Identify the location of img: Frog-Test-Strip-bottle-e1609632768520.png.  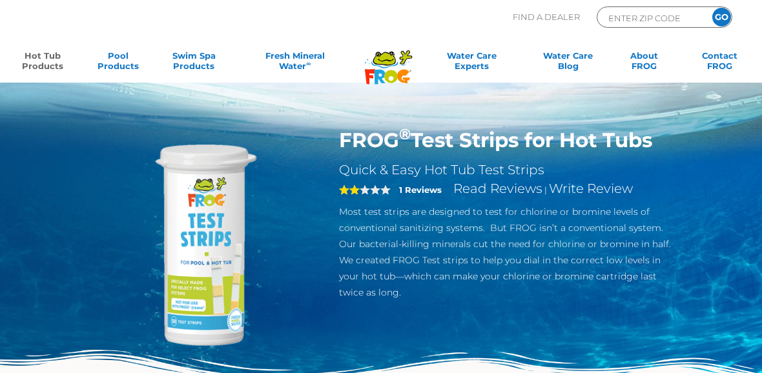
(200, 247).